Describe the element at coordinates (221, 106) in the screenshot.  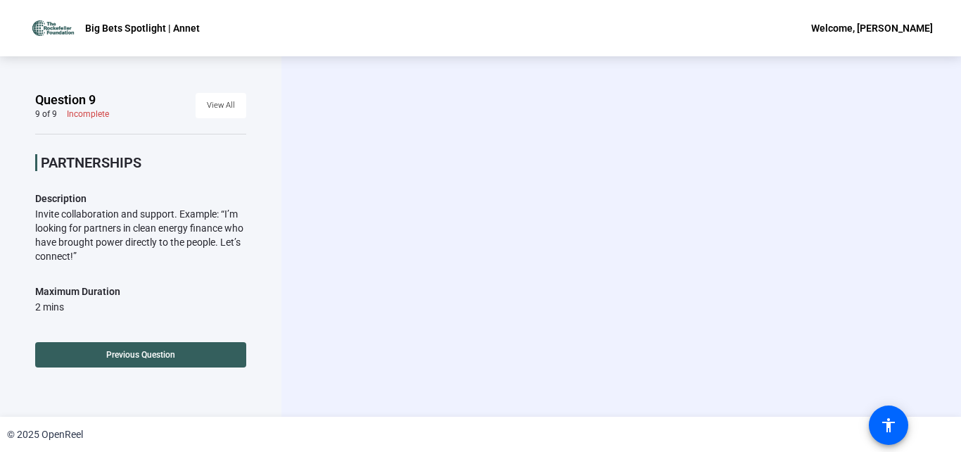
I see `span: View All` at that location.